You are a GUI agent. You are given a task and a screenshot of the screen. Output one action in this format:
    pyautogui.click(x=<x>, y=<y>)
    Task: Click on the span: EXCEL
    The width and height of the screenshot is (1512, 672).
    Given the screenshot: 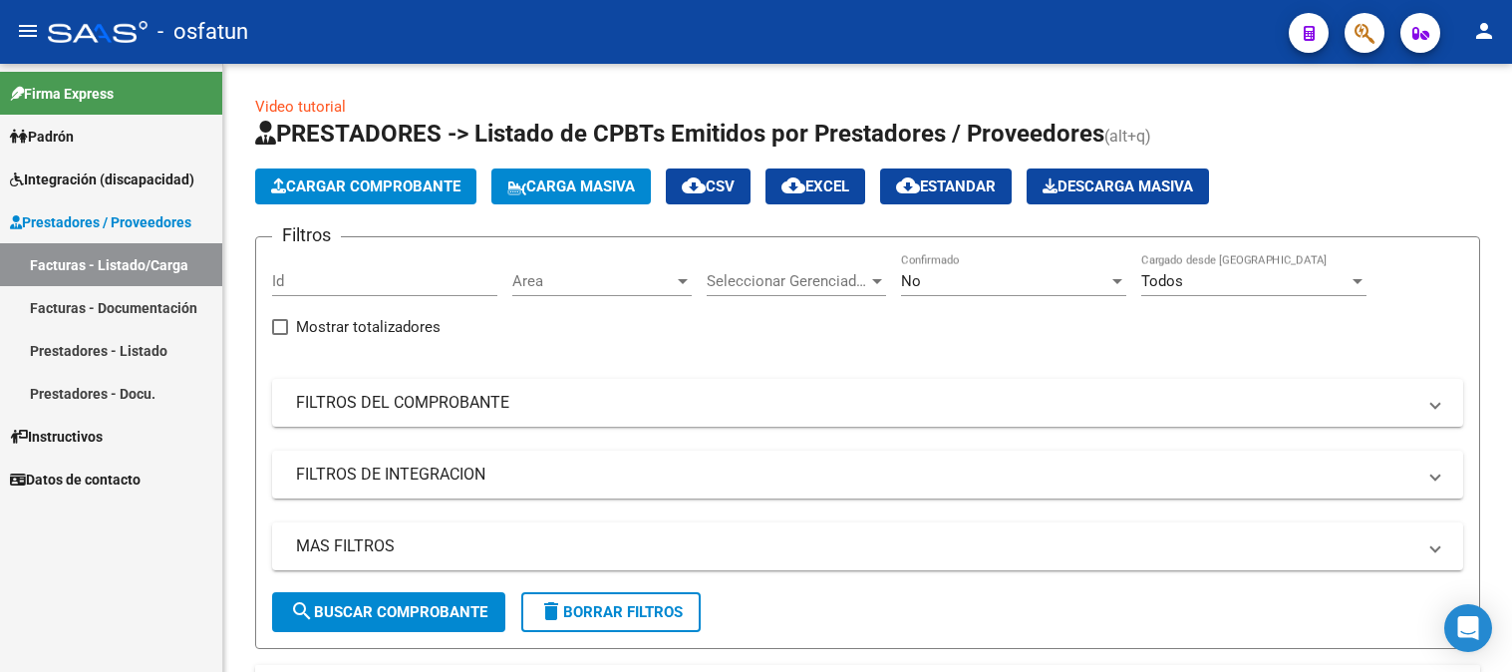 What is the action you would take?
    pyautogui.click(x=815, y=186)
    